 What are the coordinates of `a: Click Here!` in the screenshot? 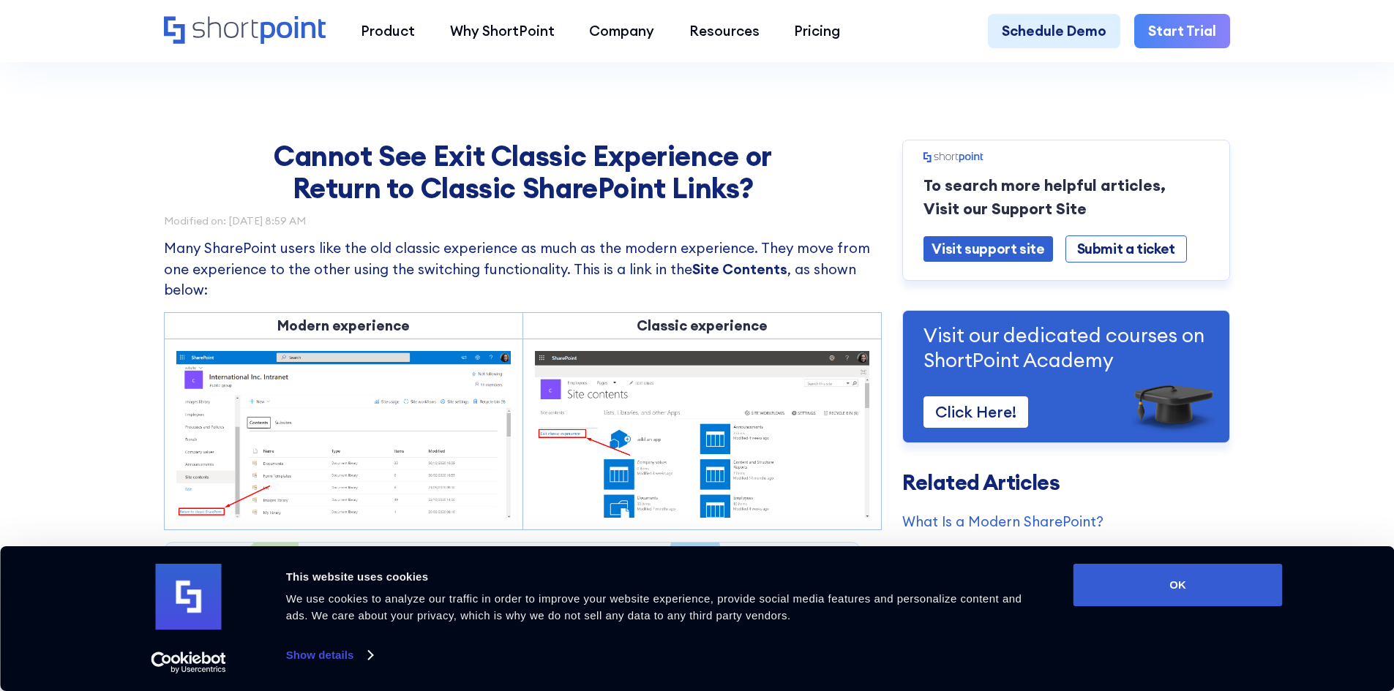 It's located at (975, 412).